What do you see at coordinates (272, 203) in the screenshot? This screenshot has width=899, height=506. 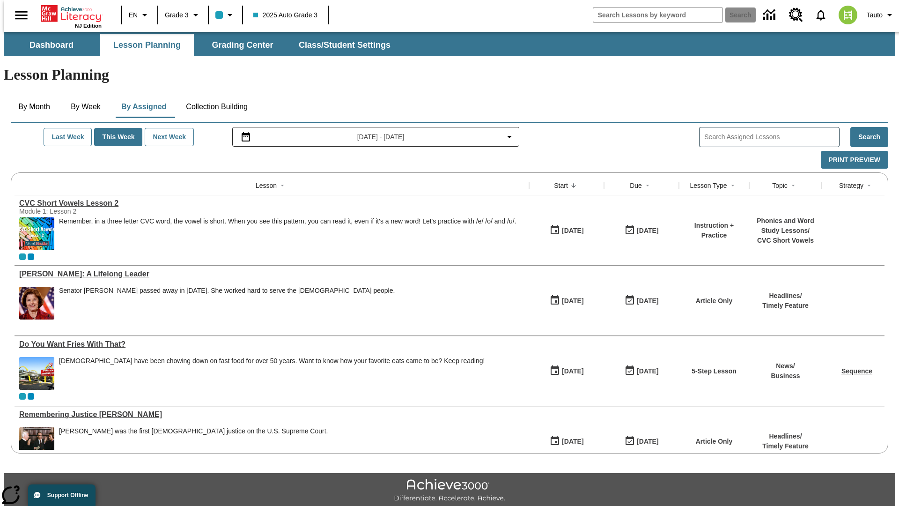 I see `div: CVC Short Vowels Lesson 2` at bounding box center [272, 203].